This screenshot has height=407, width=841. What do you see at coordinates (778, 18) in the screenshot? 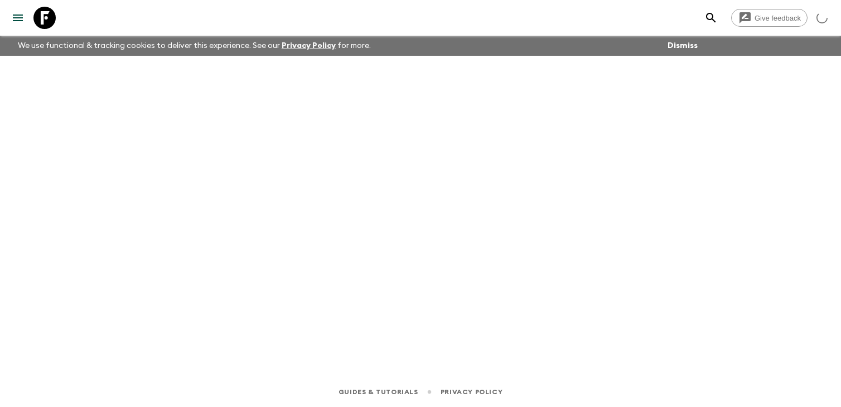
I see `span: Give feedback` at bounding box center [778, 18].